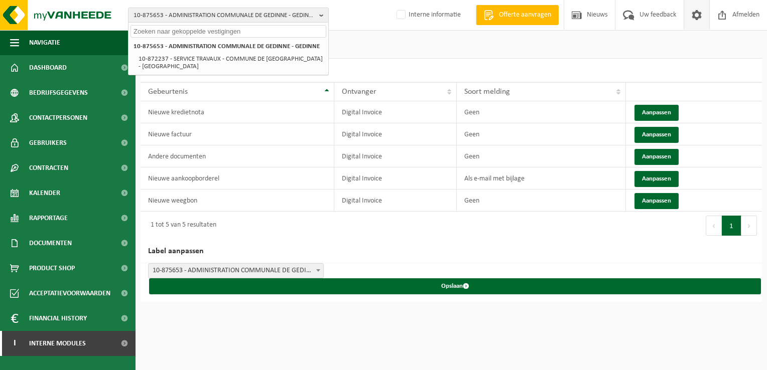 The width and height of the screenshot is (767, 370). Describe the element at coordinates (52, 268) in the screenshot. I see `span: Product Shop` at that location.